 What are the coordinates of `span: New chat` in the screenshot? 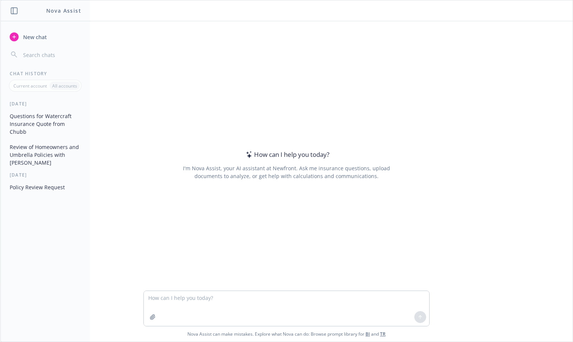 It's located at (34, 37).